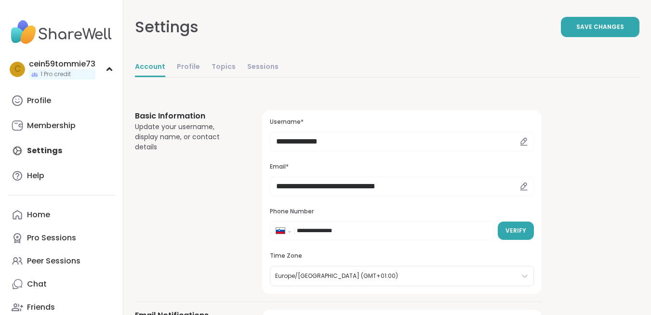  What do you see at coordinates (402, 256) in the screenshot?
I see `h3: Time Zone` at bounding box center [402, 256].